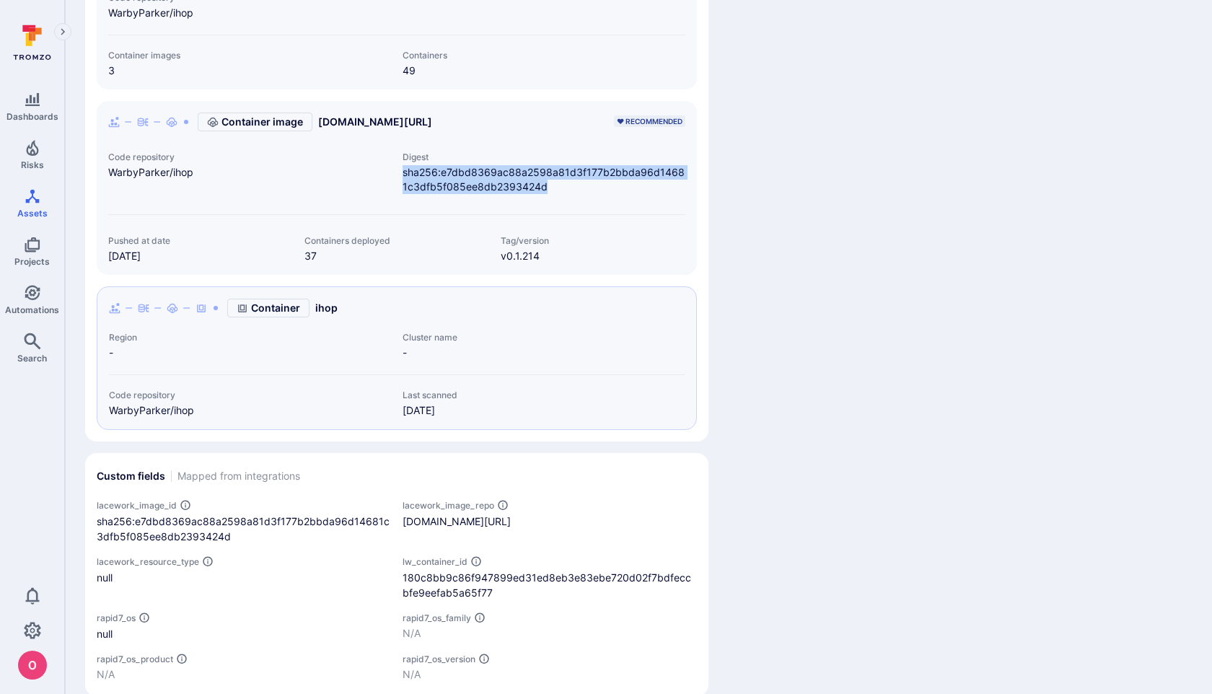 The image size is (1212, 694). What do you see at coordinates (63, 32) in the screenshot?
I see `button: Expand navigation menu` at bounding box center [63, 32].